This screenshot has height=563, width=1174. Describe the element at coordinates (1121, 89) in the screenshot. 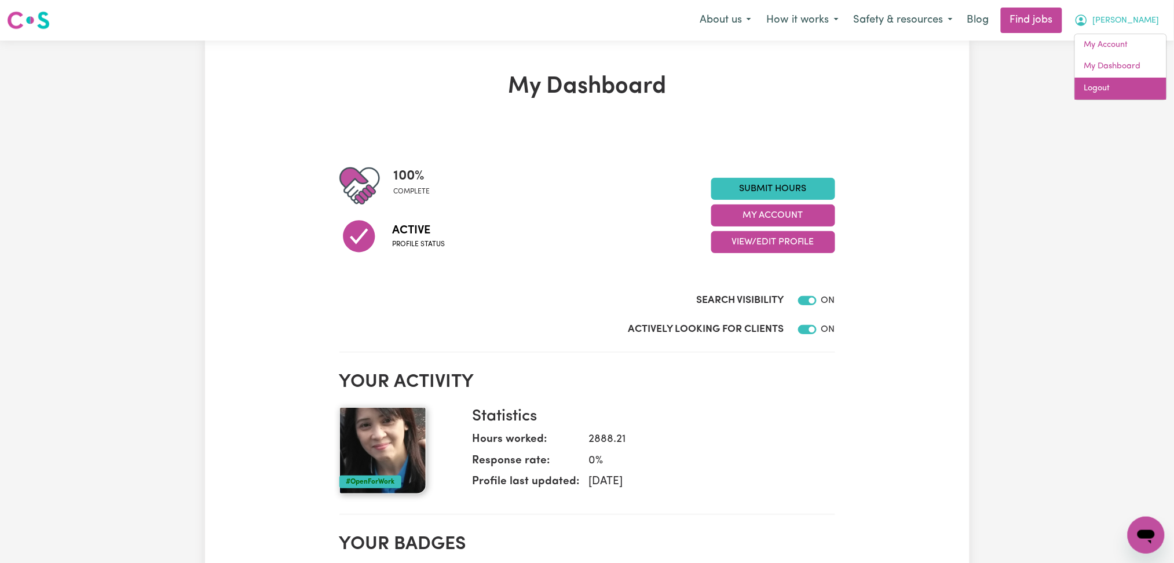

I see `a: Logout` at that location.